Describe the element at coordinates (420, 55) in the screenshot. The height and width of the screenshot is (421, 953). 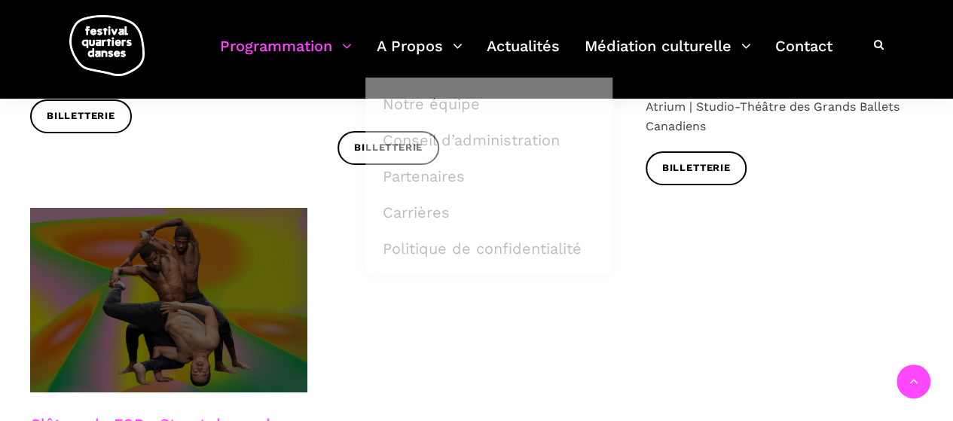
I see `a: A Propos` at that location.